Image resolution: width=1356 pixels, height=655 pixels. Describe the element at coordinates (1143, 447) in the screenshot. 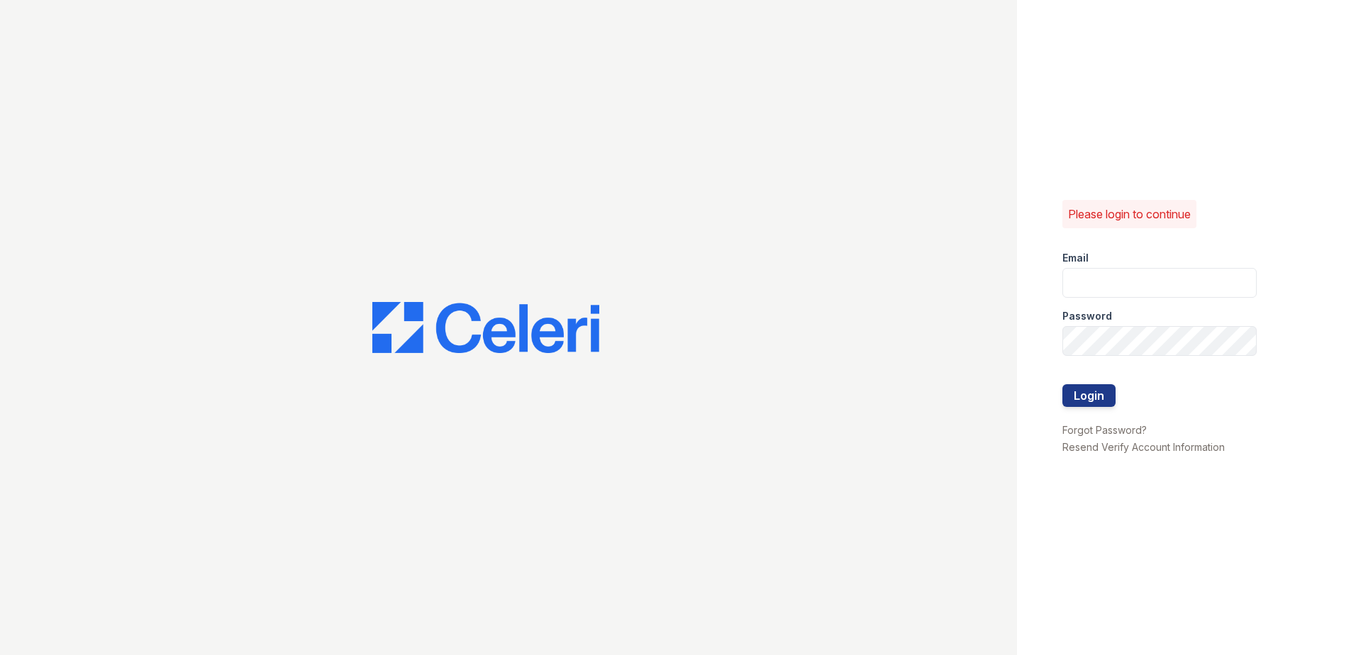

I see `a: Resend Verify Account Information` at that location.